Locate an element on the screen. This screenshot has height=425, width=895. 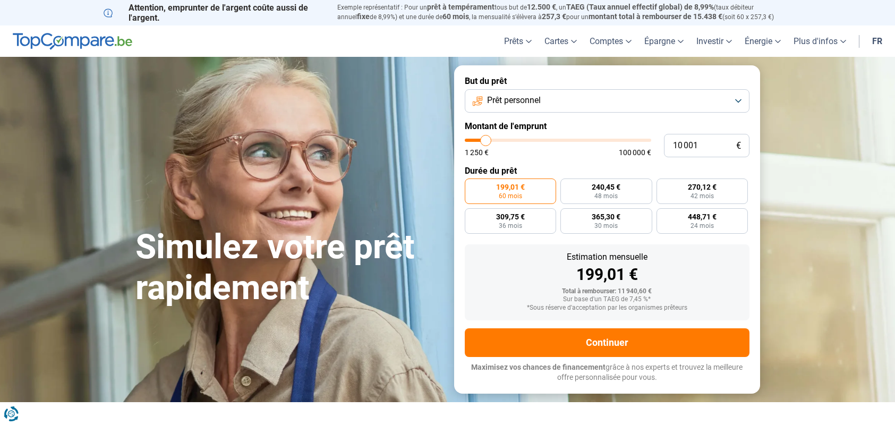
span: 42 mois is located at coordinates (702, 196).